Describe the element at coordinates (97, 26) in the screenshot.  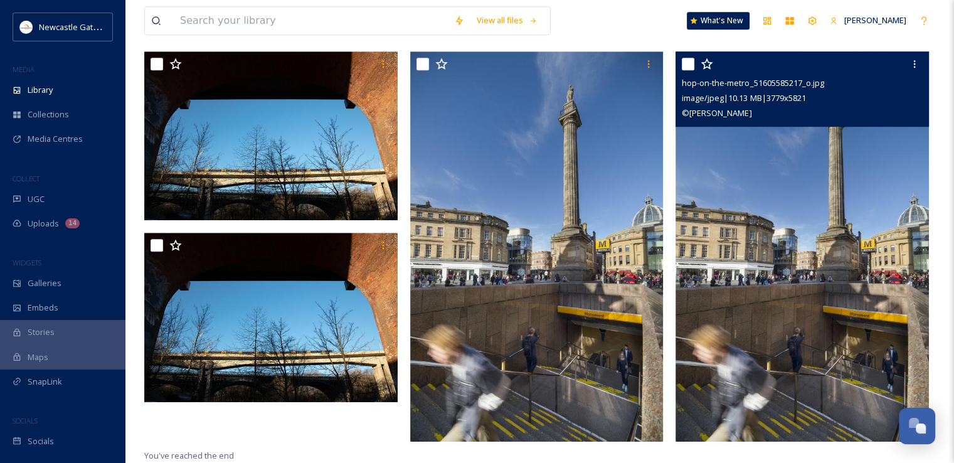
I see `span: Newcastle Gateshead Initiative` at that location.